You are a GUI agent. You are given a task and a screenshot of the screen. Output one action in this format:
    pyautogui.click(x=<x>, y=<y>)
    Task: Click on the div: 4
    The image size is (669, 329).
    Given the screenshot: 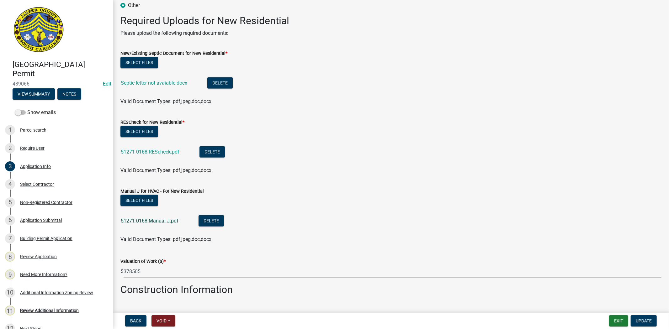 What is the action you would take?
    pyautogui.click(x=10, y=184)
    